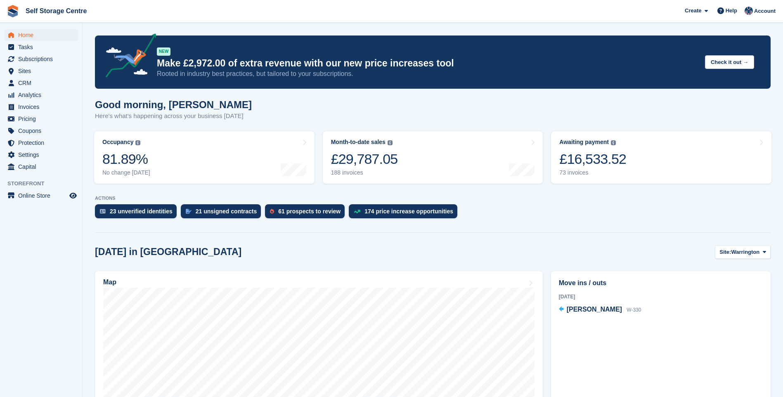 This screenshot has height=397, width=783. Describe the element at coordinates (118, 142) in the screenshot. I see `div: Occupancy` at that location.